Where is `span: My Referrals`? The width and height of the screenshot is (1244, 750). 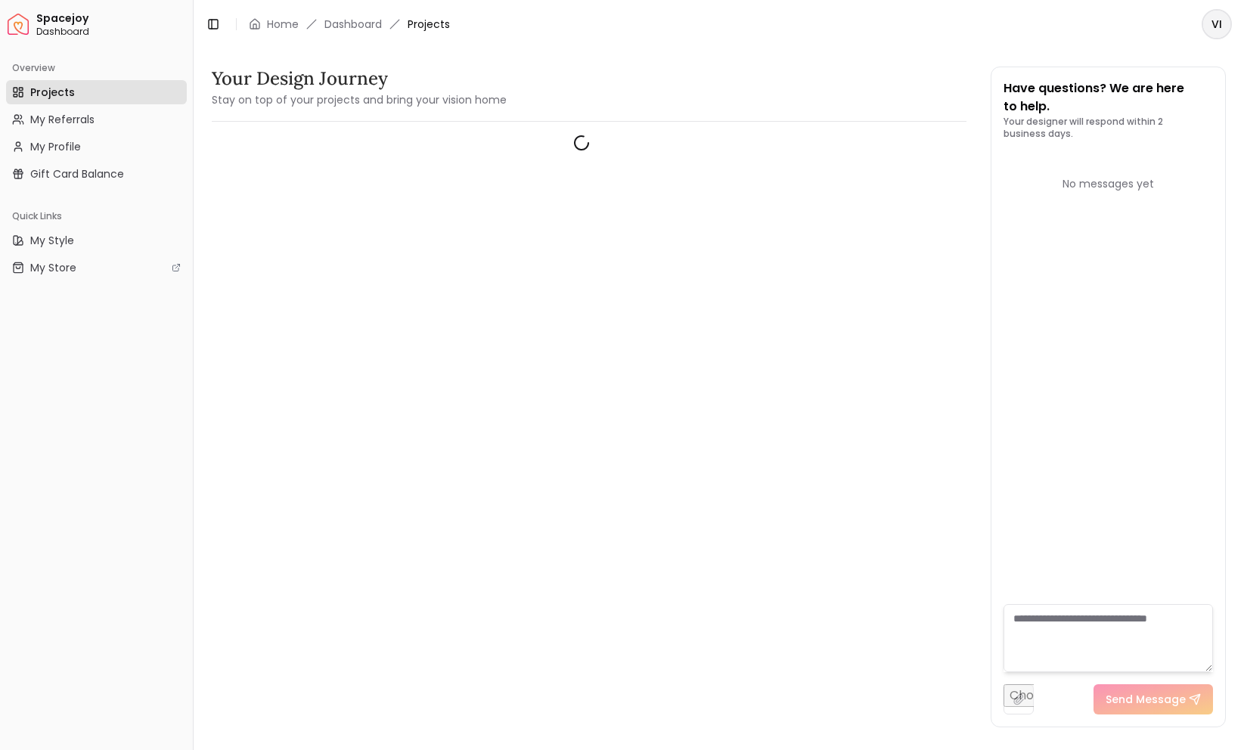
span: My Referrals is located at coordinates (62, 120).